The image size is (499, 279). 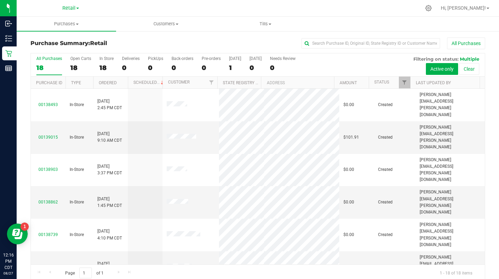 What do you see at coordinates (298, 83) in the screenshot?
I see `th: Address` at bounding box center [298, 83].